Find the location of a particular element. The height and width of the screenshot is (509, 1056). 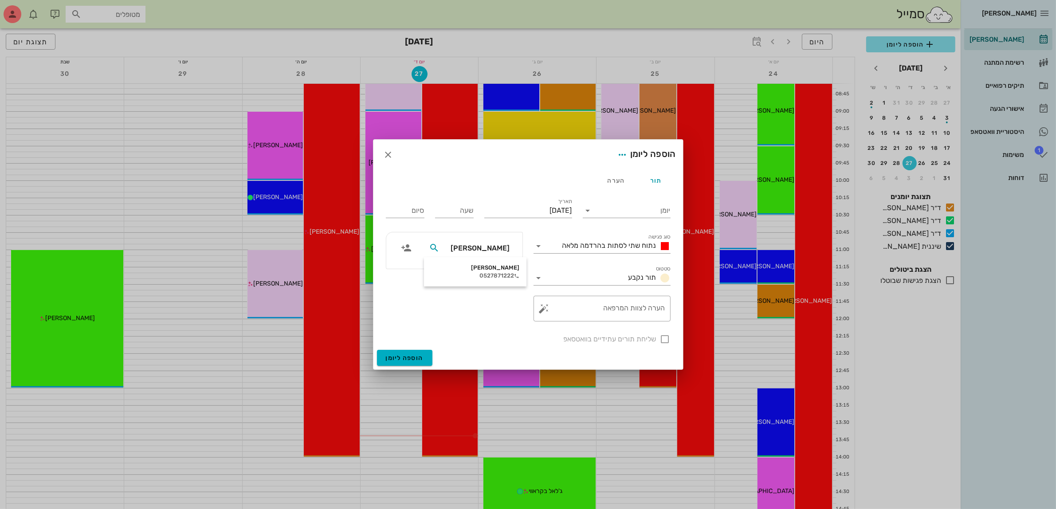

span: הוספה ליומן is located at coordinates (405, 358).